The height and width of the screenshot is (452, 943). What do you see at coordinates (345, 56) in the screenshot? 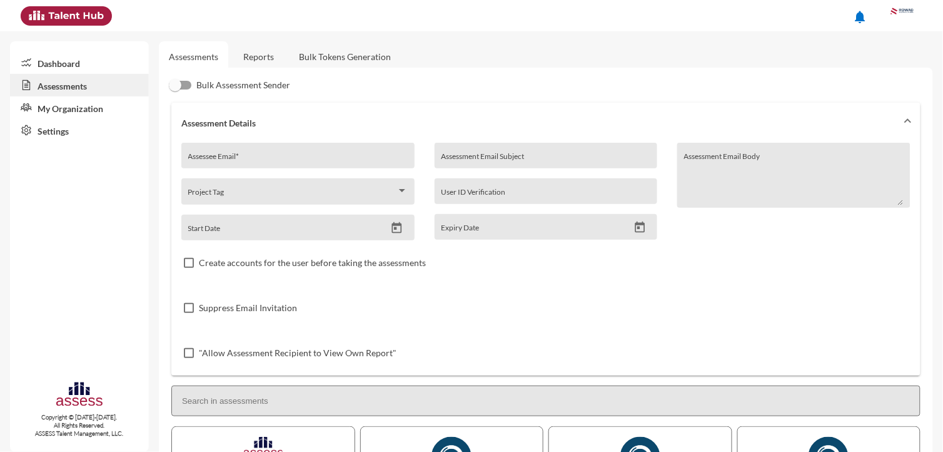
I see `a: Bulk Tokens Generation` at bounding box center [345, 56].